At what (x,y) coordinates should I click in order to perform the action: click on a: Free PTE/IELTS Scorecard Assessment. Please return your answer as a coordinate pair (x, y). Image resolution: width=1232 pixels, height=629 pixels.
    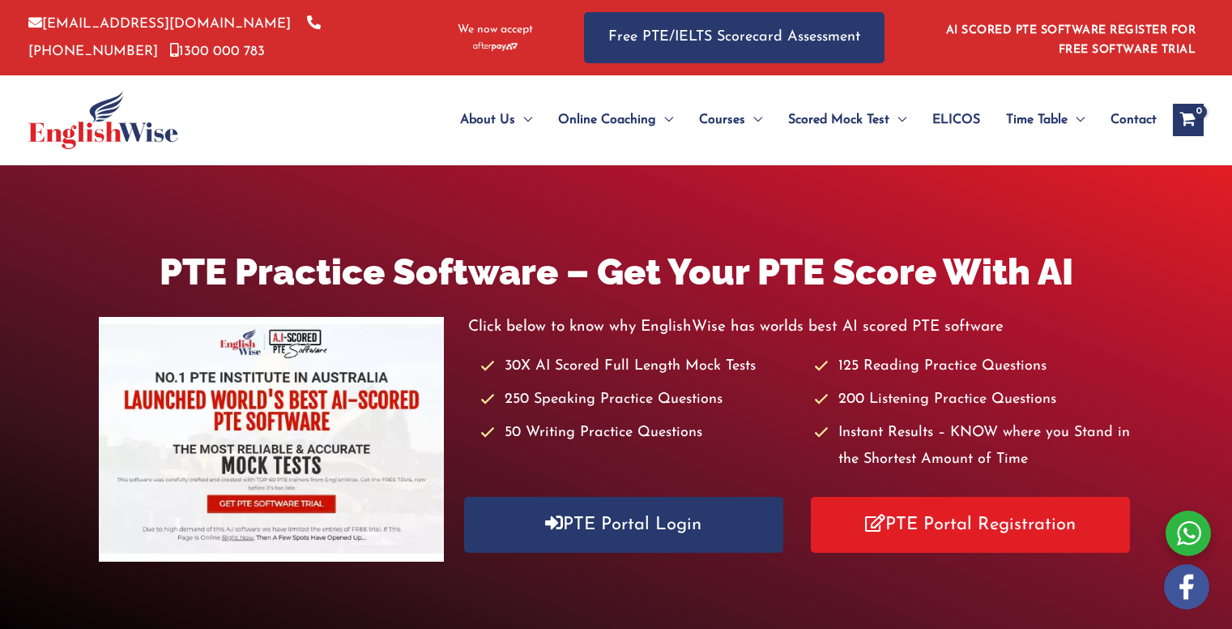
    Looking at the image, I should click on (734, 37).